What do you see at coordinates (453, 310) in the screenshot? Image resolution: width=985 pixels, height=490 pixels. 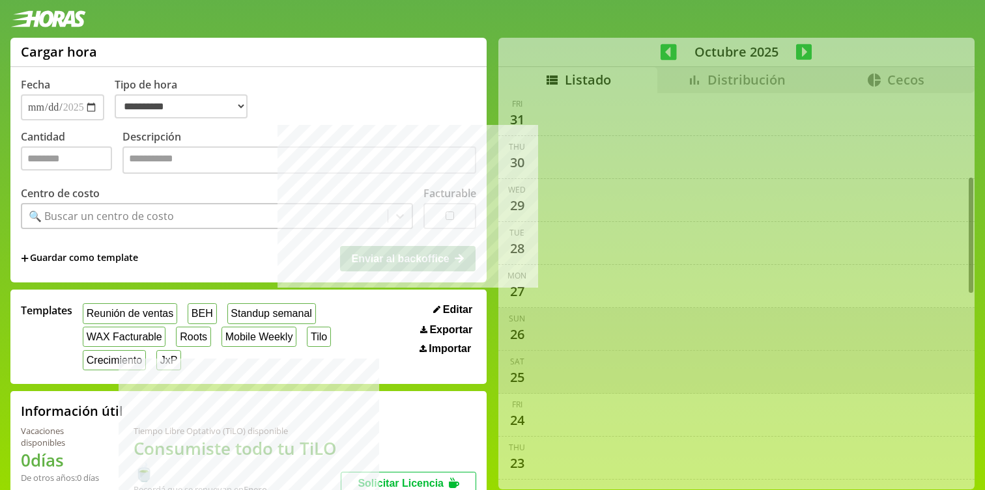 I see `button: Editar` at bounding box center [453, 310].